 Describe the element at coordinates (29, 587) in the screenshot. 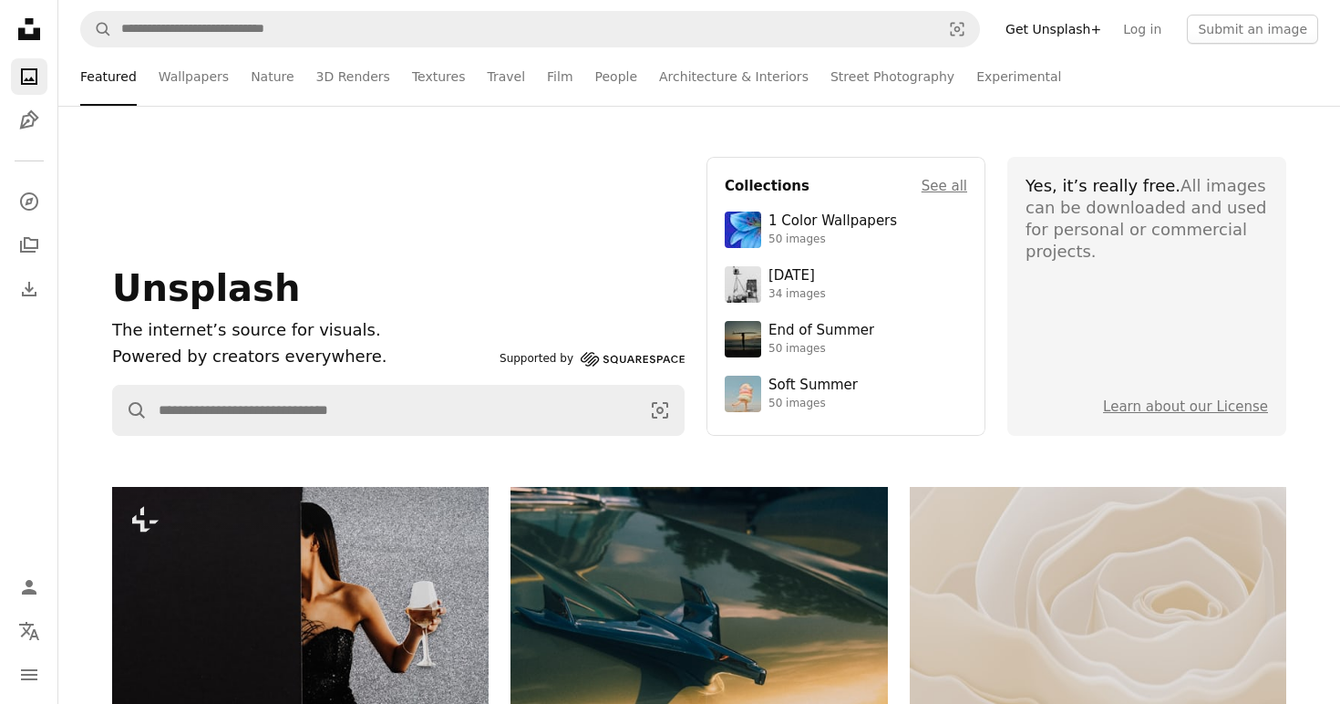

I see `a: Log in / Sign up` at that location.